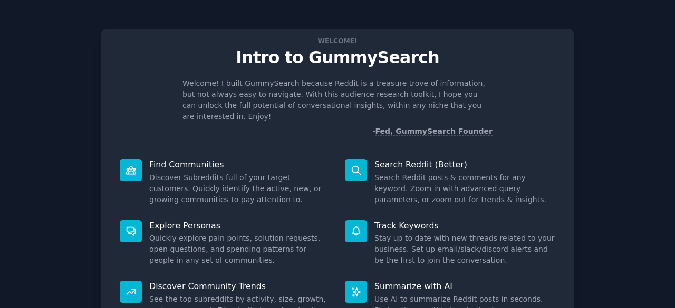 This screenshot has width=675, height=308. What do you see at coordinates (464, 164) in the screenshot?
I see `p: Search Reddit (Better)` at bounding box center [464, 164].